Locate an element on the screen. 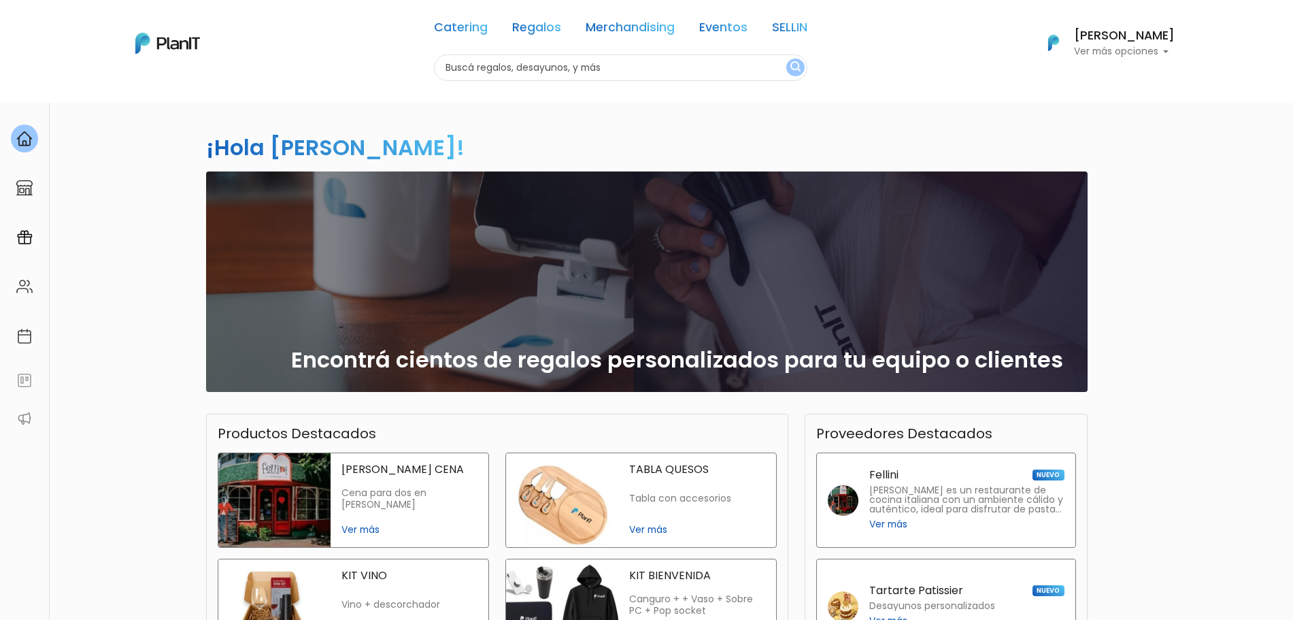 This screenshot has width=1293, height=620. p: Vino + descorchador is located at coordinates (410, 604).